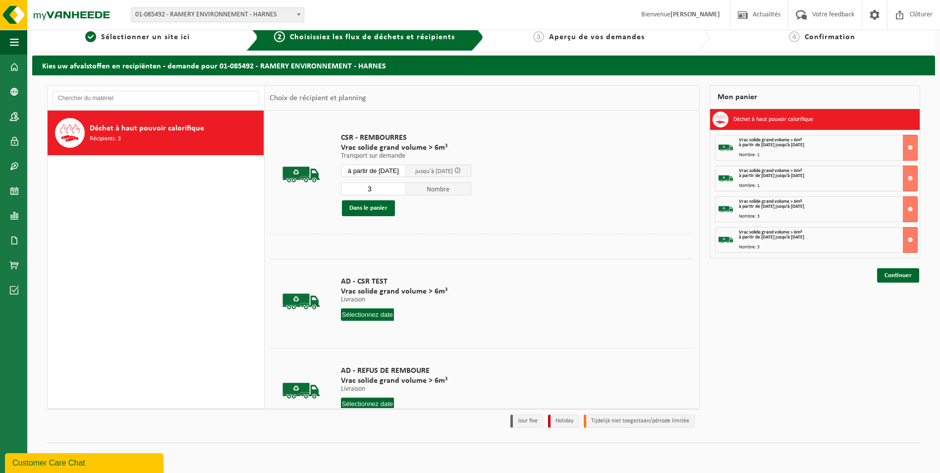 The width and height of the screenshot is (940, 473). What do you see at coordinates (527, 421) in the screenshot?
I see `li: Jour fixe` at bounding box center [527, 421].